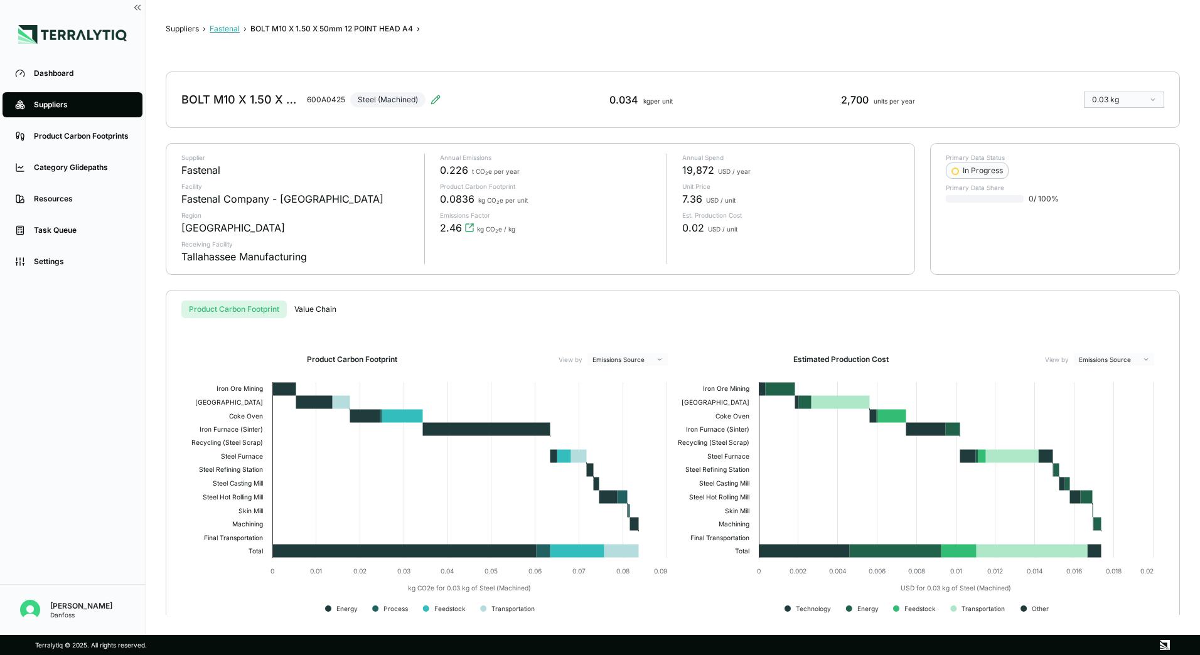  What do you see at coordinates (1055, 158) in the screenshot?
I see `p: Primary Data Status` at bounding box center [1055, 158].